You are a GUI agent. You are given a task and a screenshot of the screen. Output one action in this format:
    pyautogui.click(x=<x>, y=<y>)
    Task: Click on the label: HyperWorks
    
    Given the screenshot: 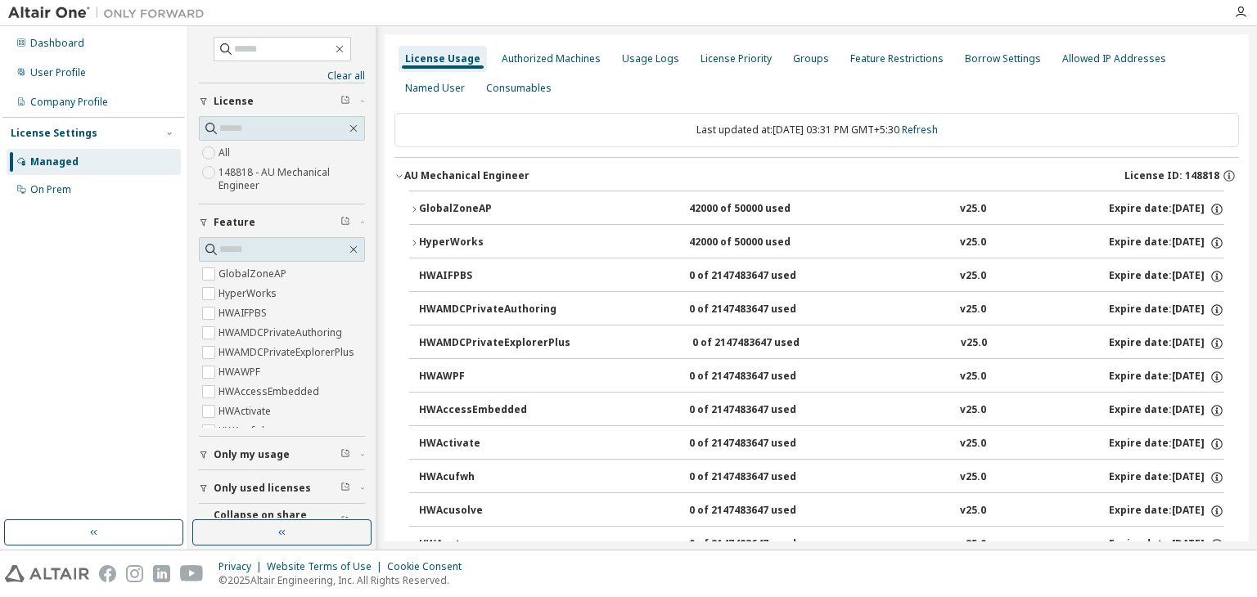 What is the action you would take?
    pyautogui.click(x=249, y=294)
    